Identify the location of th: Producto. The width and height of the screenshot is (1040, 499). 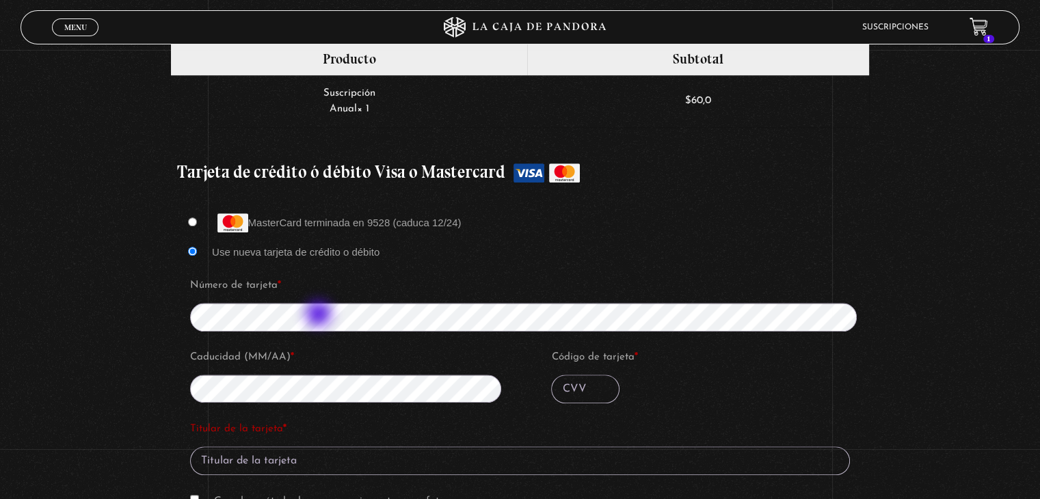
(349, 59).